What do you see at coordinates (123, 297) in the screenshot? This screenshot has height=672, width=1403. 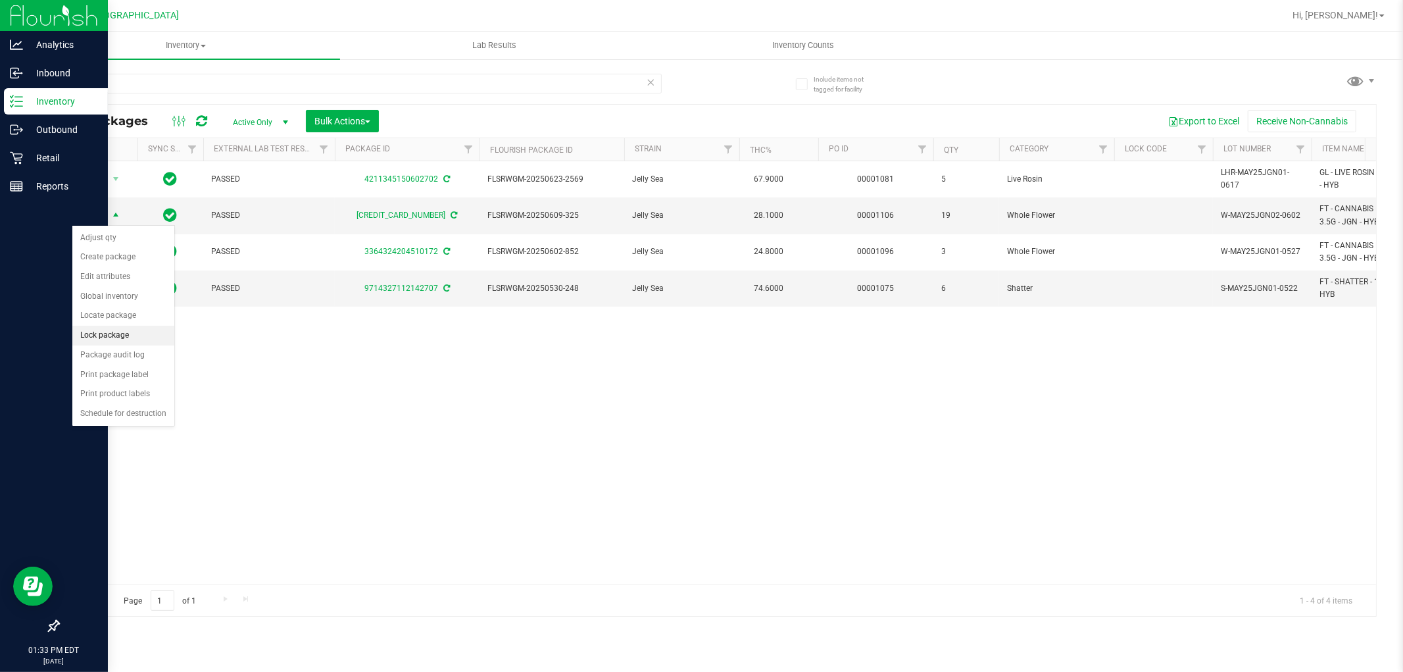 I see `li: Global inventory` at bounding box center [123, 297].